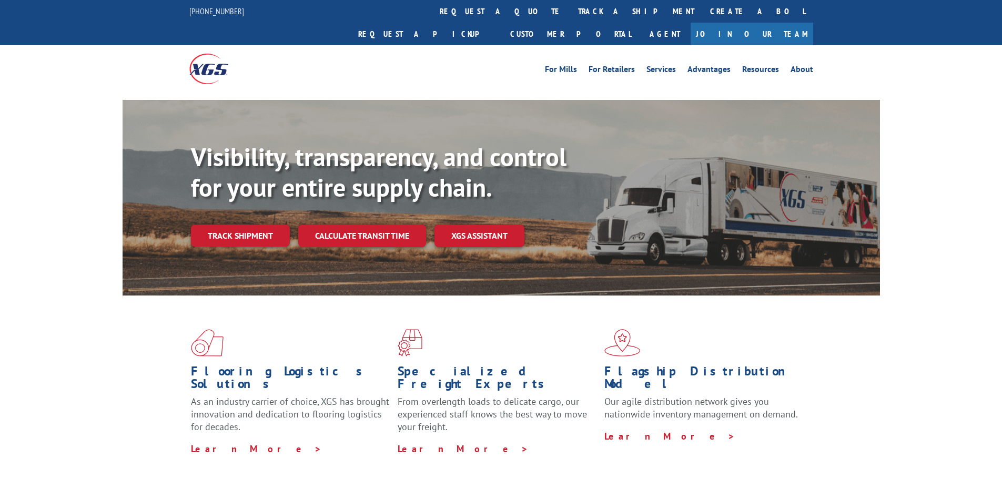  What do you see at coordinates (379, 172) in the screenshot?
I see `b: Visibility, transparency, and control for your entire supply chain.` at bounding box center [379, 172].